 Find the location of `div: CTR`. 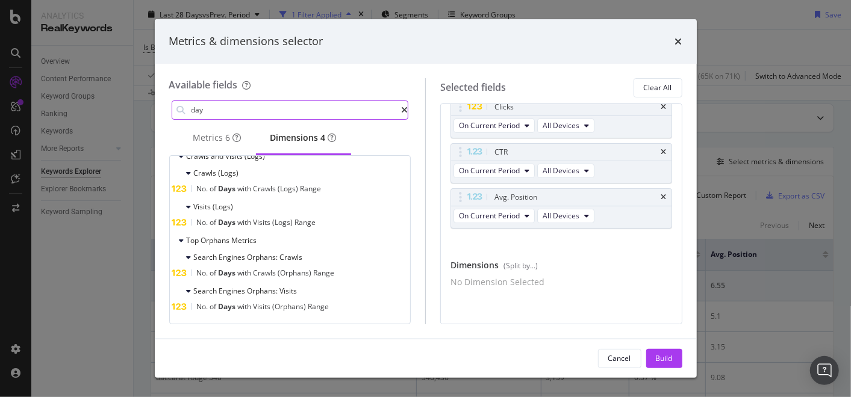

div: CTR is located at coordinates (501, 152).